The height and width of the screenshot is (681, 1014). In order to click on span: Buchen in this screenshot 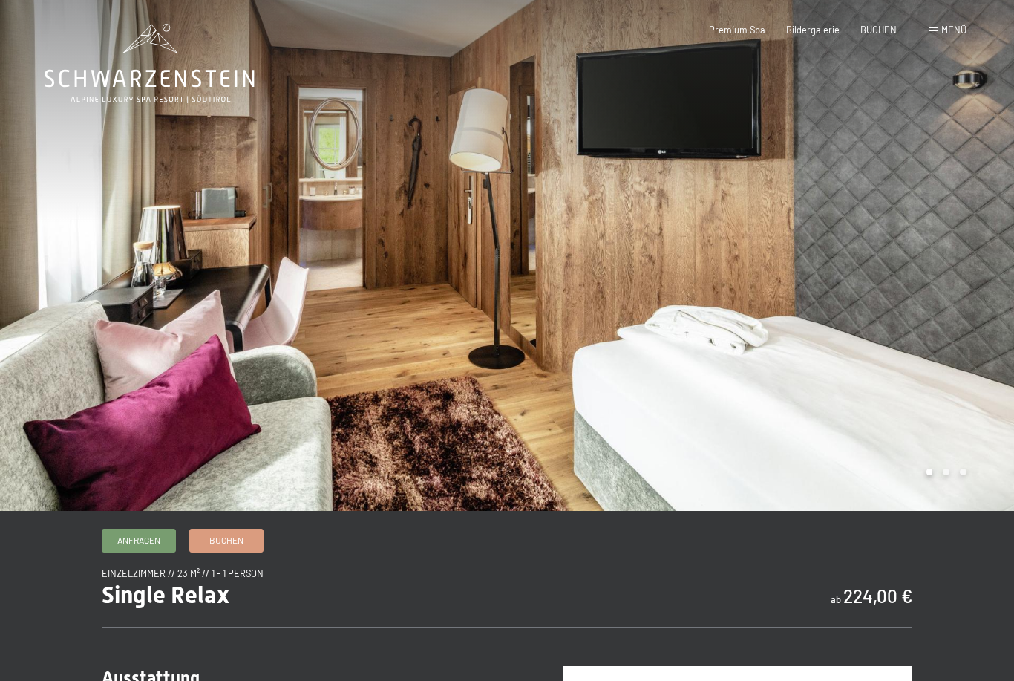, I will do `click(226, 540)`.